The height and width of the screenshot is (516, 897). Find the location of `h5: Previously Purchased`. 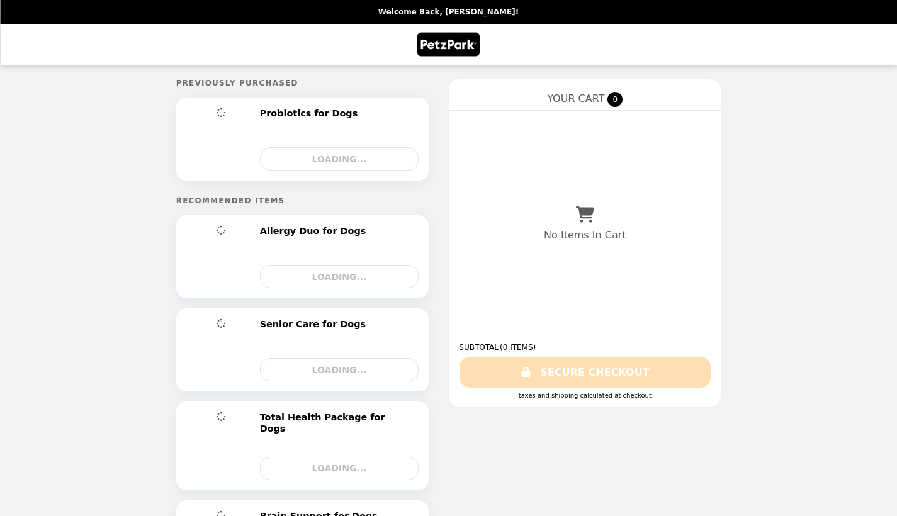

h5: Previously Purchased is located at coordinates (303, 83).